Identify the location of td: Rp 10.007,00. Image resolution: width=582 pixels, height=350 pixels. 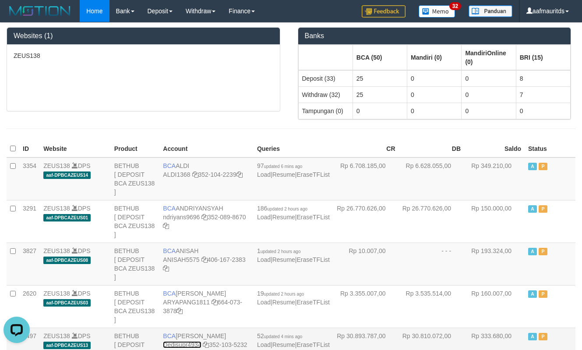
(366, 263).